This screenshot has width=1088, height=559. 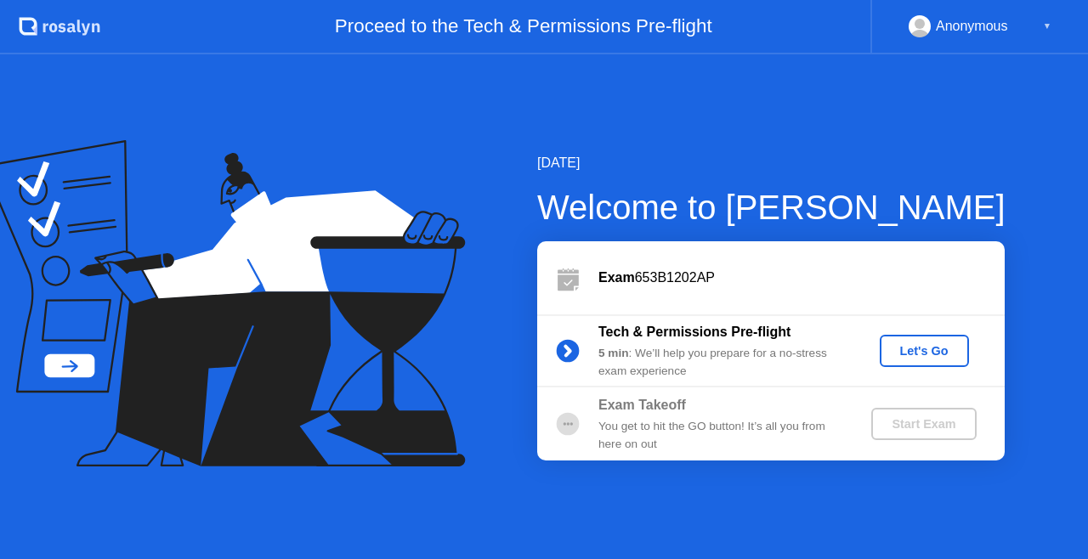 I want to click on div: Let's Go, so click(x=924, y=351).